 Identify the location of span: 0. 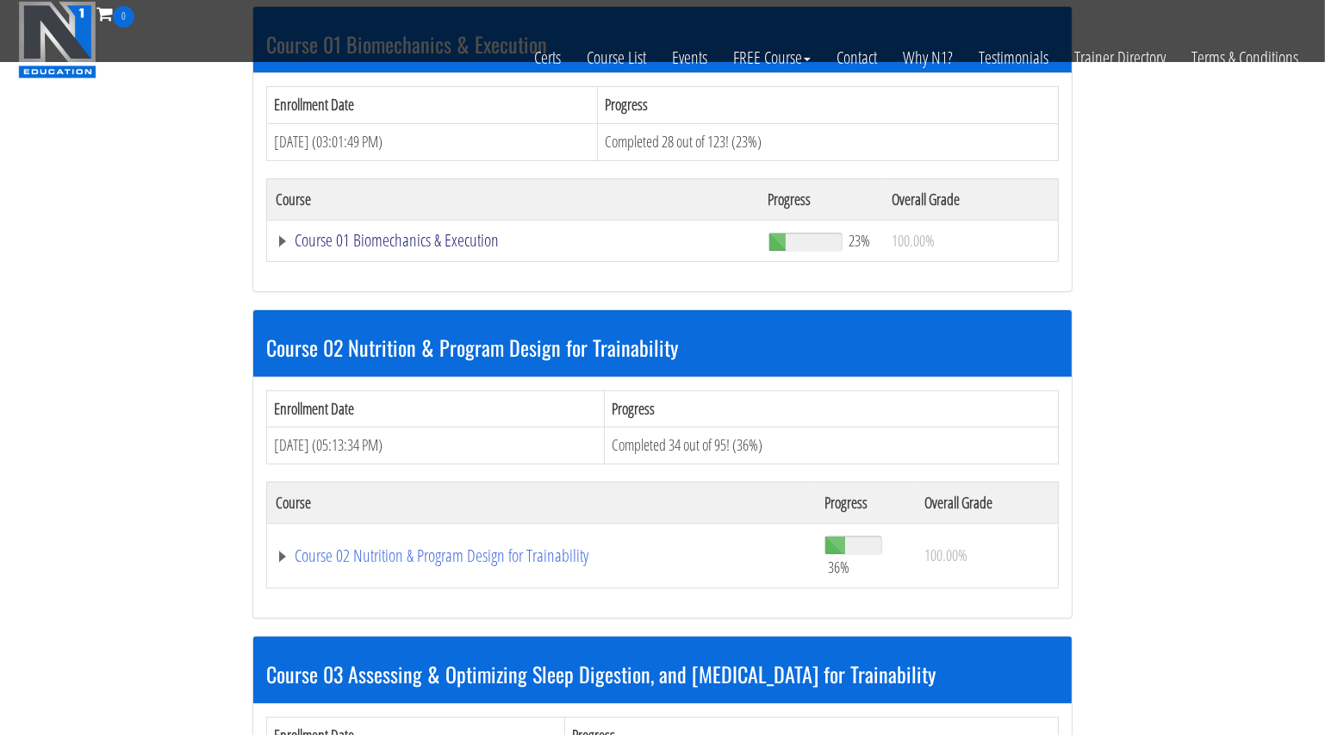
(123, 16).